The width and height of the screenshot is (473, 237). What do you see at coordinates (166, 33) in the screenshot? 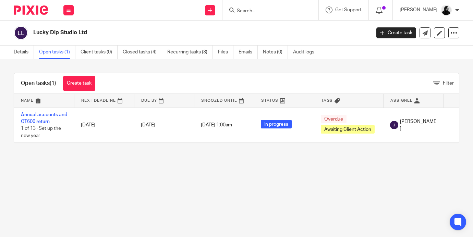
I see `h2: Lucky Dip Studio Ltd` at bounding box center [166, 33].